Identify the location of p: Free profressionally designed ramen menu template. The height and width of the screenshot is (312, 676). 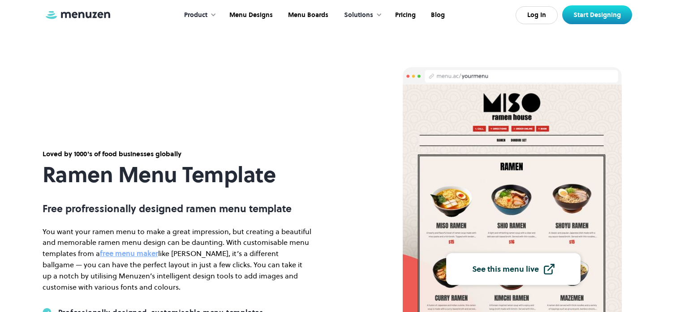
(177, 209).